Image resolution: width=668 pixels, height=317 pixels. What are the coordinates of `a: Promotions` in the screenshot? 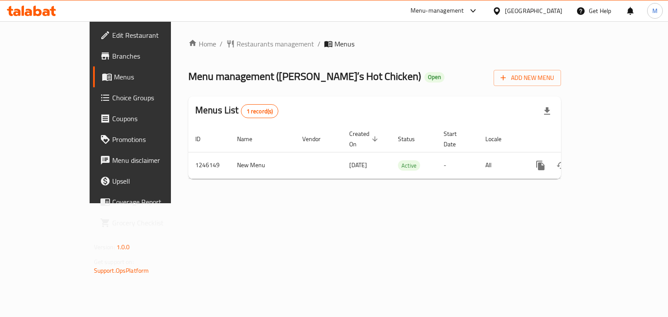 It's located at (147, 140).